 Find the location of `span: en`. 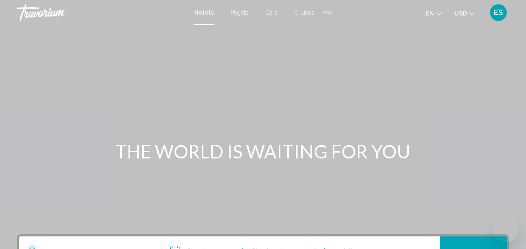

span: en is located at coordinates (430, 13).